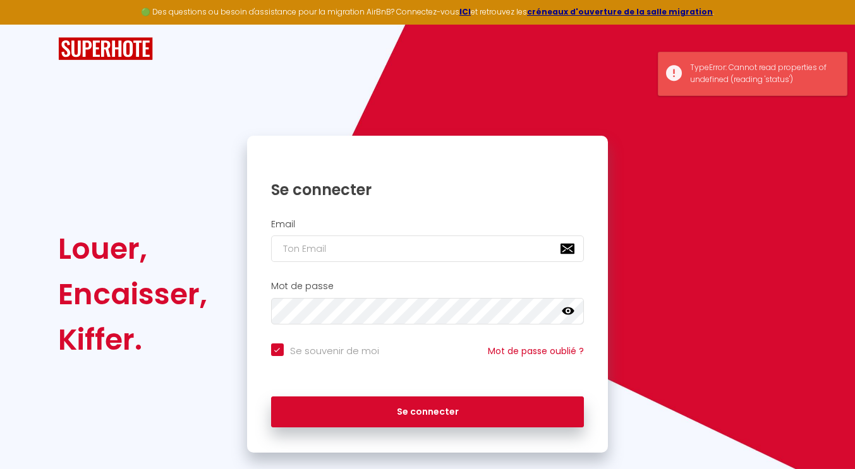 The width and height of the screenshot is (855, 469). What do you see at coordinates (620, 11) in the screenshot?
I see `strong: créneaux d'ouverture de la salle migration` at bounding box center [620, 11].